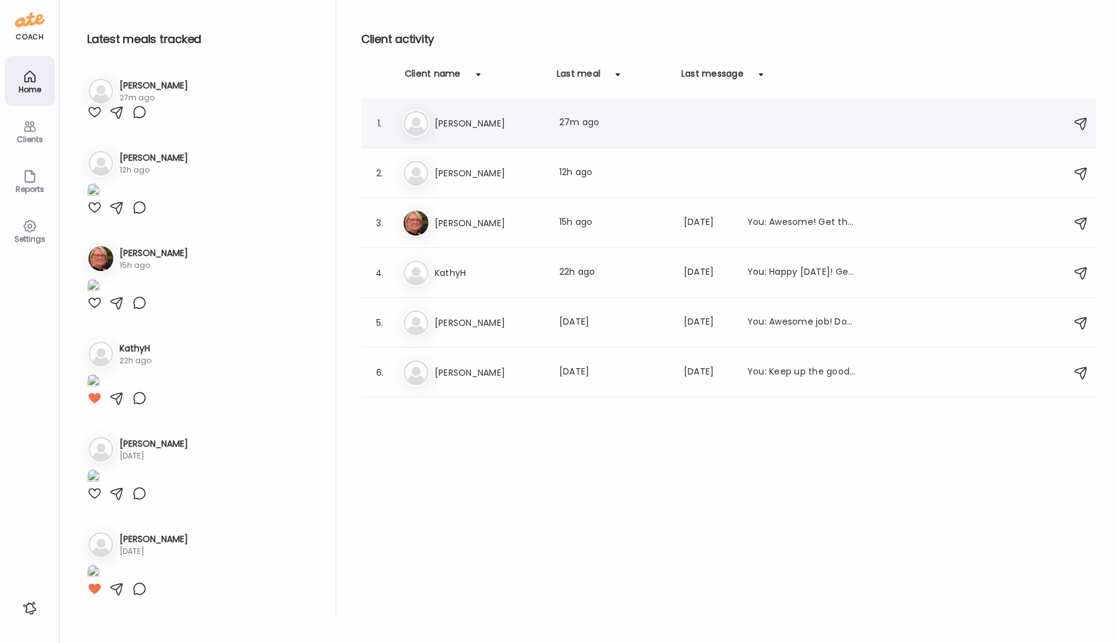 This screenshot has height=643, width=1116. What do you see at coordinates (579, 77) in the screenshot?
I see `div: Last meal` at bounding box center [579, 77].